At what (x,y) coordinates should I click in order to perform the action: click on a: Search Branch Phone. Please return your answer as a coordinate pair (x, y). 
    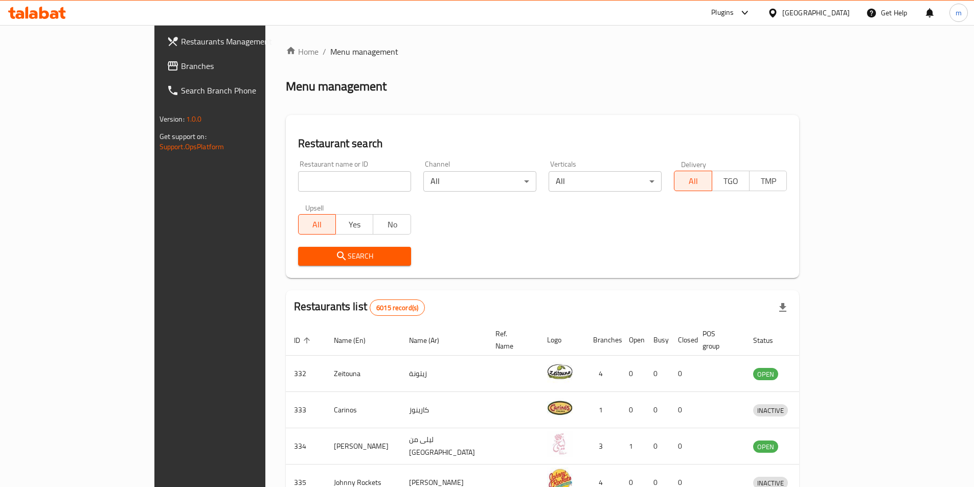
    Looking at the image, I should click on (238, 90).